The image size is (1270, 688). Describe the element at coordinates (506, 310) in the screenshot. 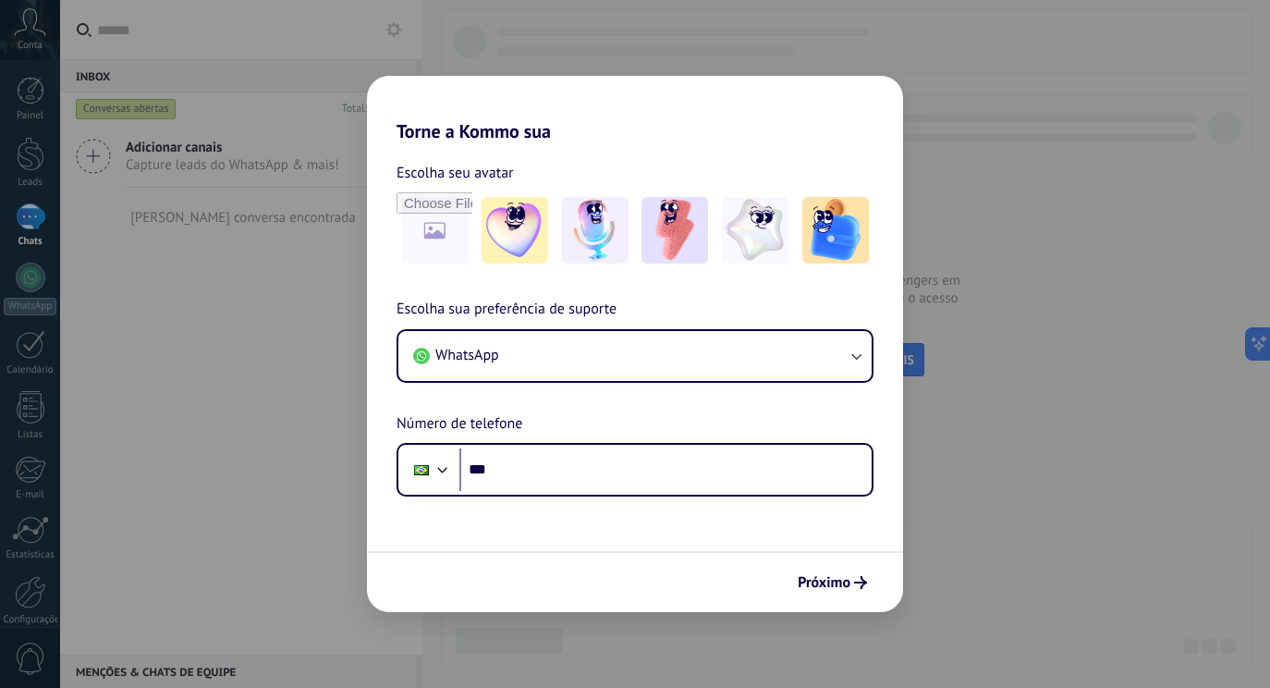

I see `span: Escolha sua preferência de suporte` at that location.